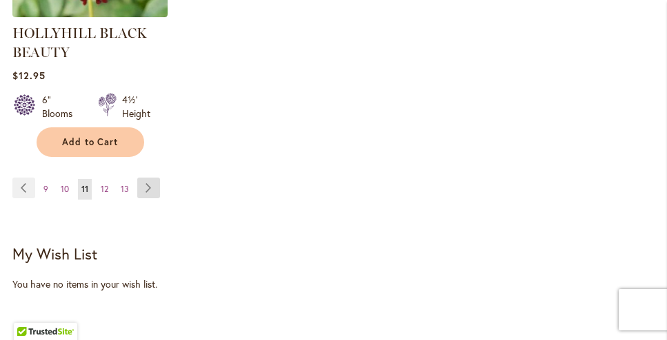 The height and width of the screenshot is (340, 667). What do you see at coordinates (54, 254) in the screenshot?
I see `strong: My Wish List` at bounding box center [54, 254].